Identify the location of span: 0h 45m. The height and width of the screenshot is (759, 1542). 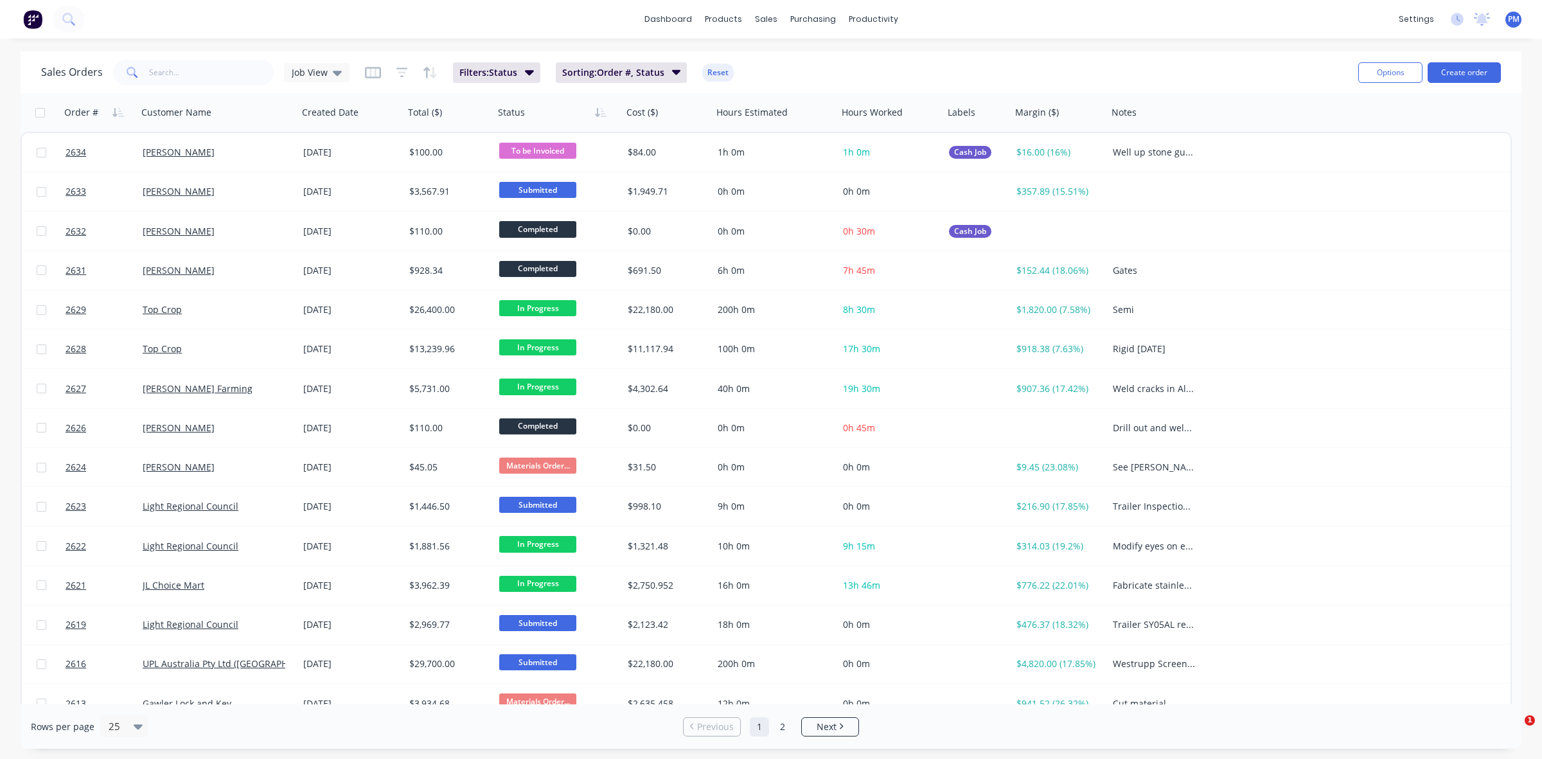
(859, 427).